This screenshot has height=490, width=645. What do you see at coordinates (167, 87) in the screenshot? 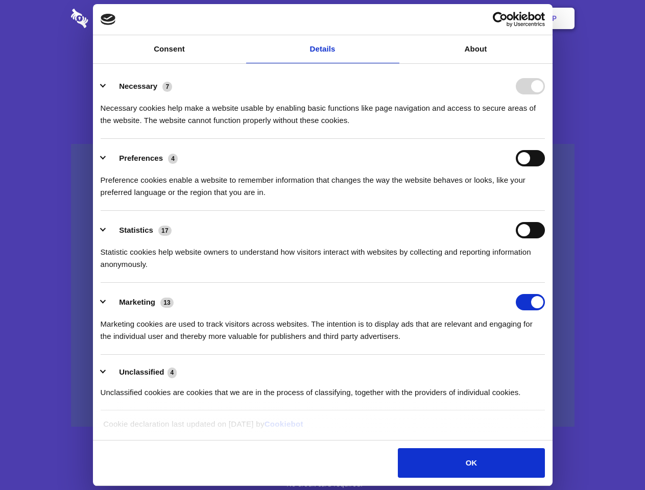
I see `span: 7` at bounding box center [167, 87].